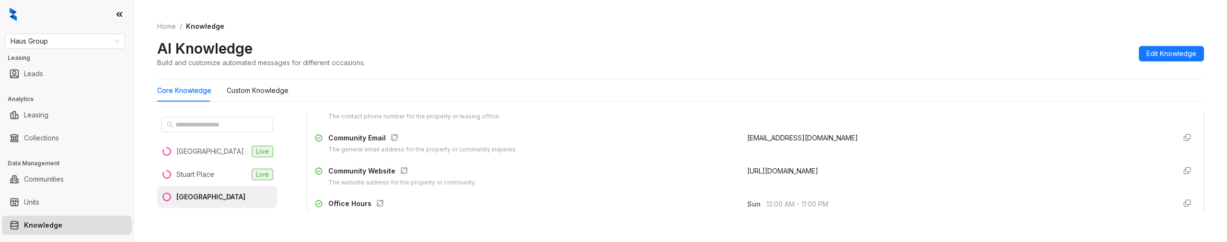 The width and height of the screenshot is (1227, 242). What do you see at coordinates (44, 179) in the screenshot?
I see `a: Communities` at bounding box center [44, 179].